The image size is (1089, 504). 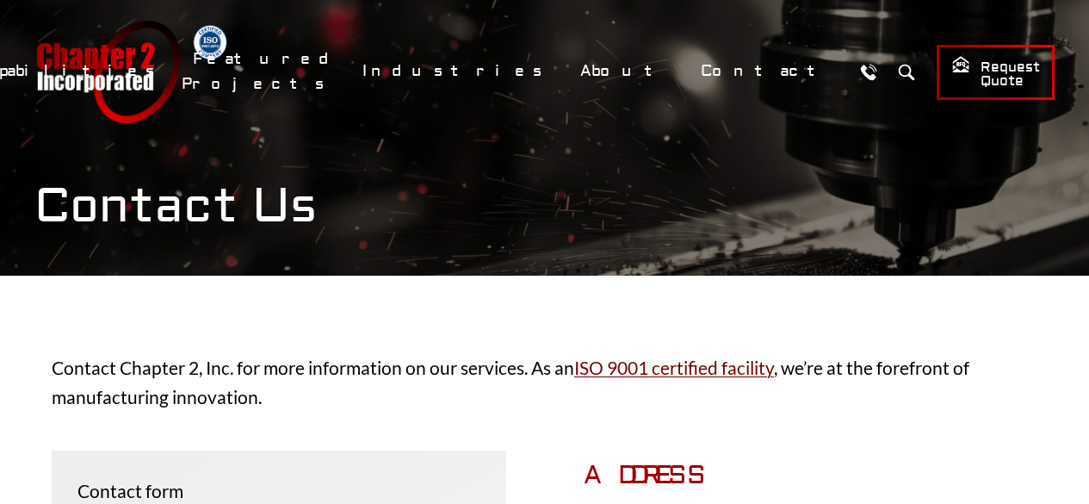 What do you see at coordinates (625, 71) in the screenshot?
I see `a: About` at bounding box center [625, 71].